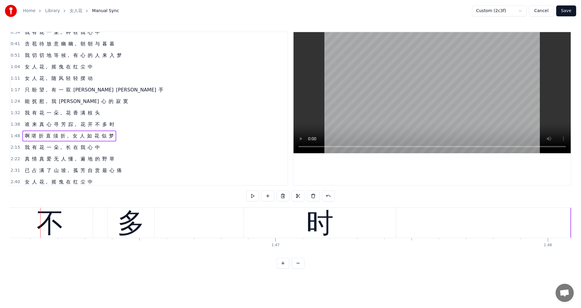 The image size is (581, 308). I want to click on span: 1:32, so click(15, 113).